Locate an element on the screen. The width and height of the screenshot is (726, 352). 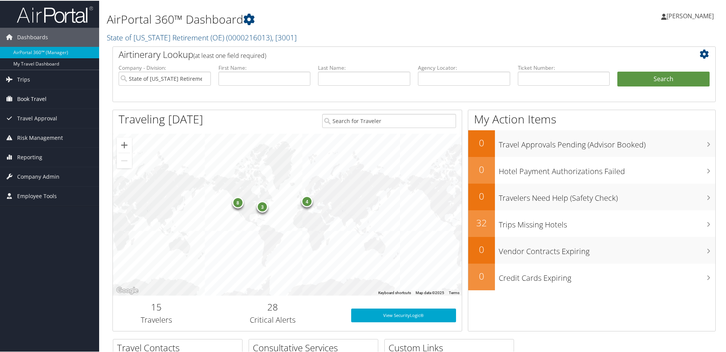
h3: Critical Alerts is located at coordinates (273, 320).